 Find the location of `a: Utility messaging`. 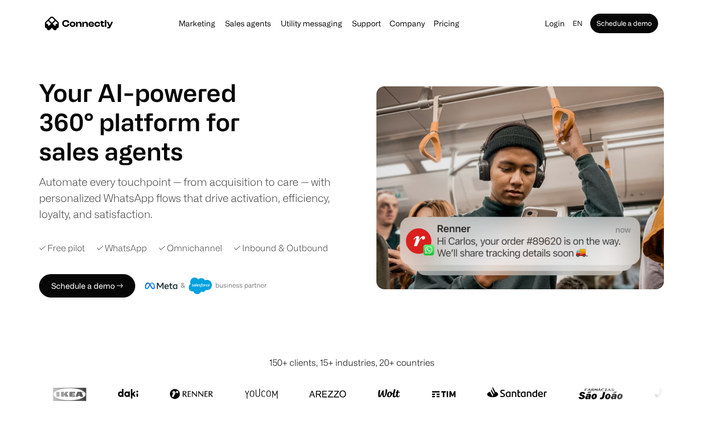

a: Utility messaging is located at coordinates (312, 23).